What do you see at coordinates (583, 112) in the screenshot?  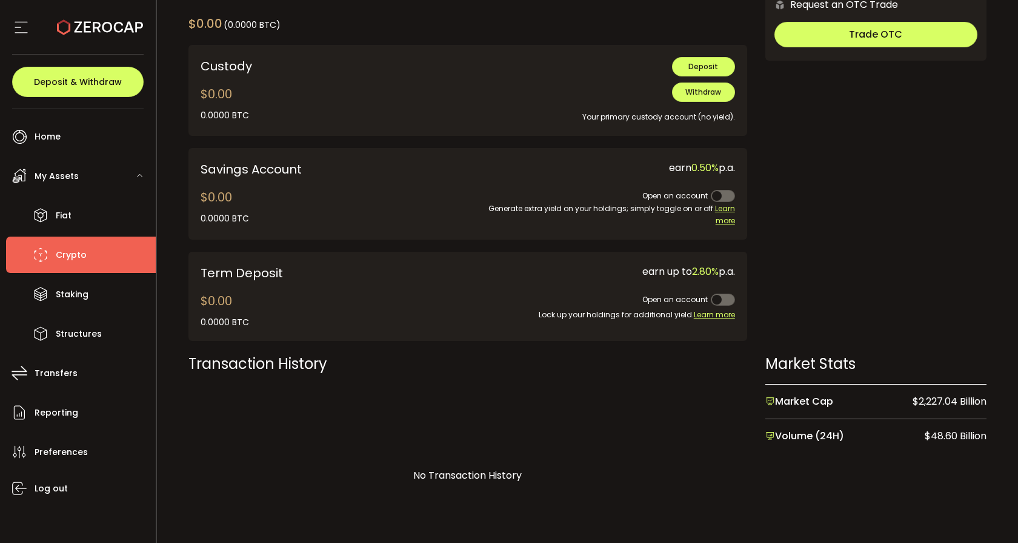 I see `div: Your primary custody account (no yield).` at bounding box center [583, 112].